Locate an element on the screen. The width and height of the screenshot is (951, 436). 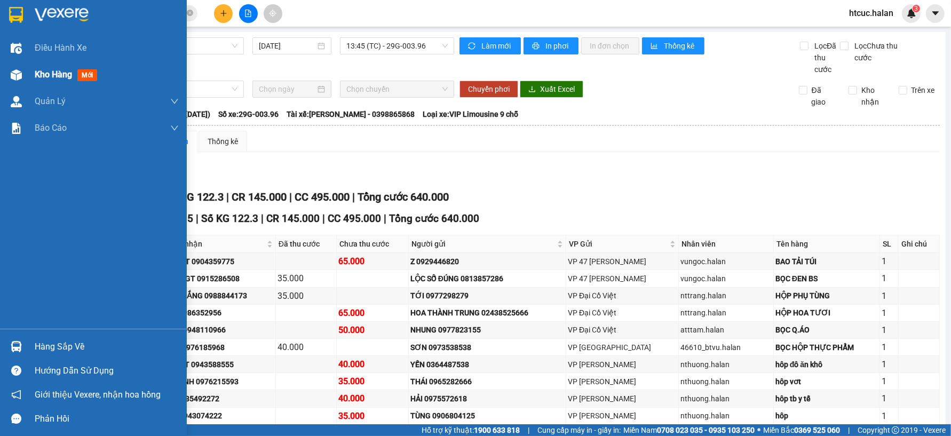
span: sync is located at coordinates (472, 46).